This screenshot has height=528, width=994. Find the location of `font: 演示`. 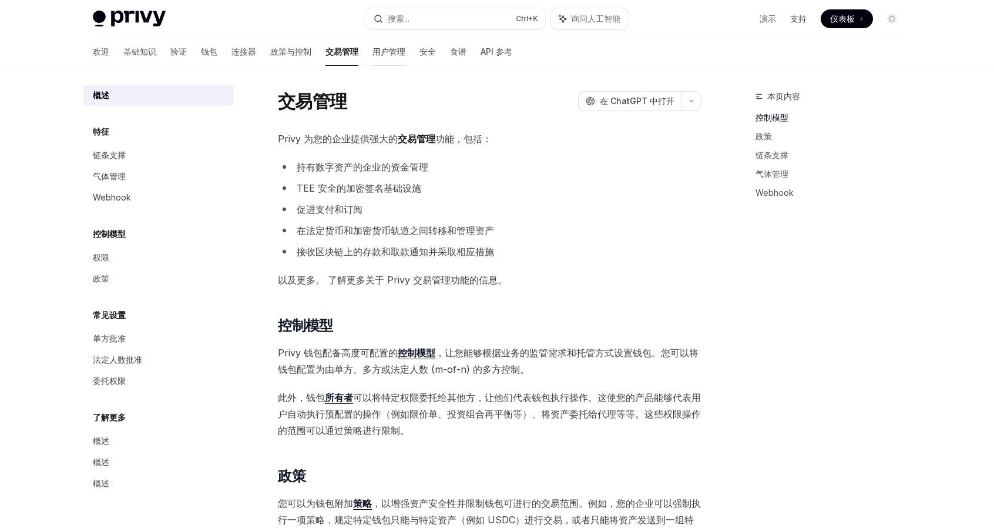

font: 演示 is located at coordinates (768, 18).